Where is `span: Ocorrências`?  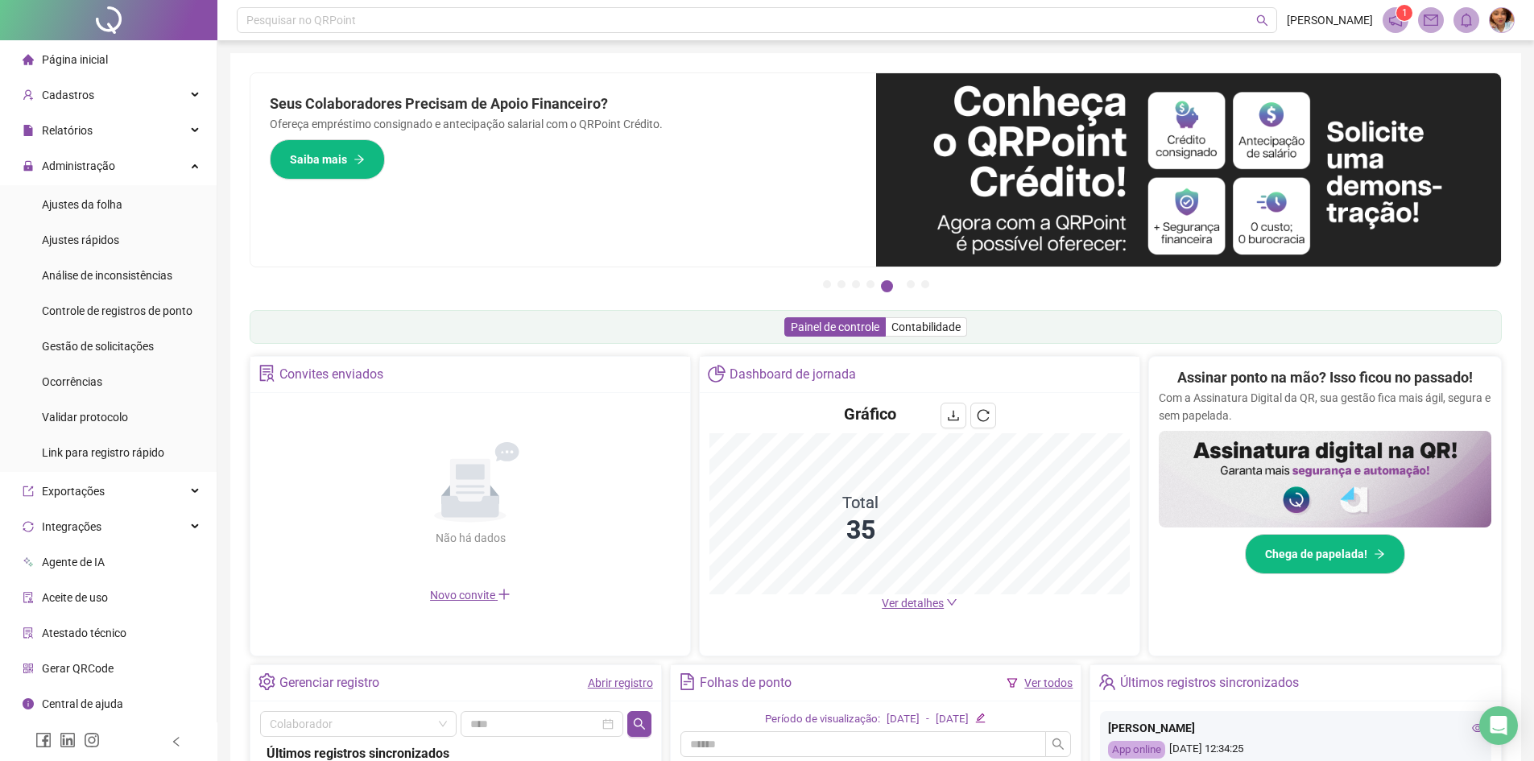
span: Ocorrências is located at coordinates (72, 382).